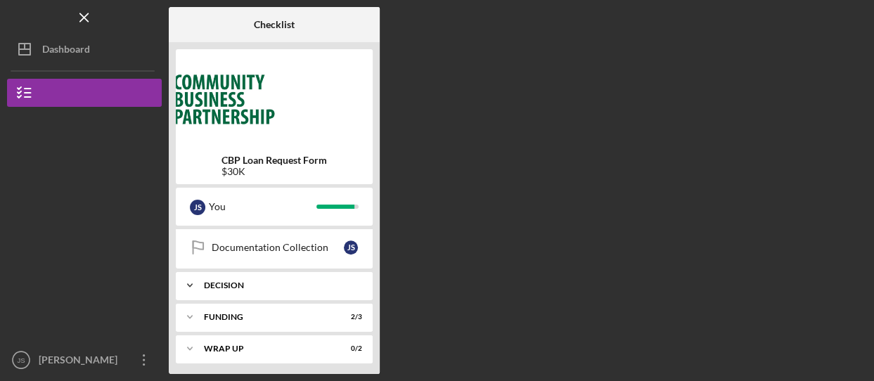 The height and width of the screenshot is (381, 874). What do you see at coordinates (350, 349) in the screenshot?
I see `div: 0 / 2` at bounding box center [350, 349].